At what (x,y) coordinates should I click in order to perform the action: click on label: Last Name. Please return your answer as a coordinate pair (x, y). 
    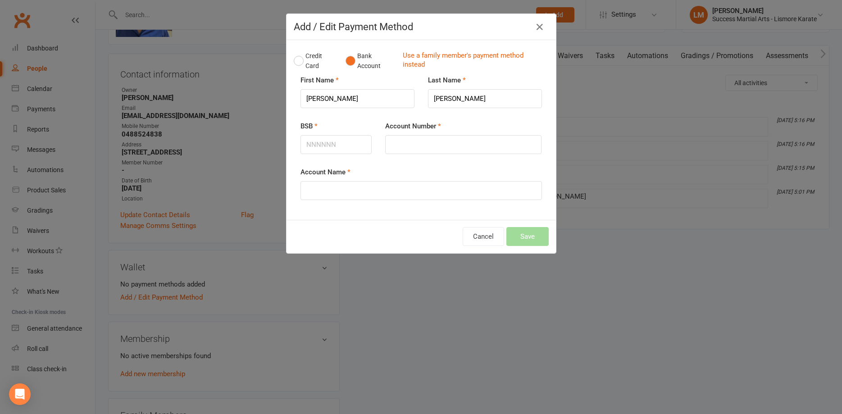
    Looking at the image, I should click on (447, 80).